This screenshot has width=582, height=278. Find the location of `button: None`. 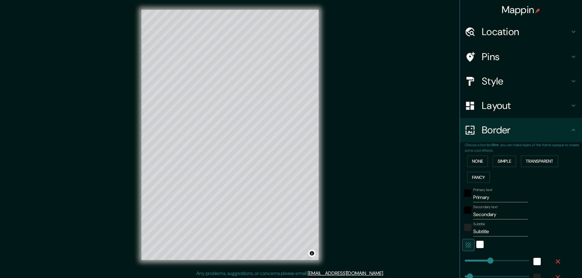

button: None is located at coordinates (477, 161).